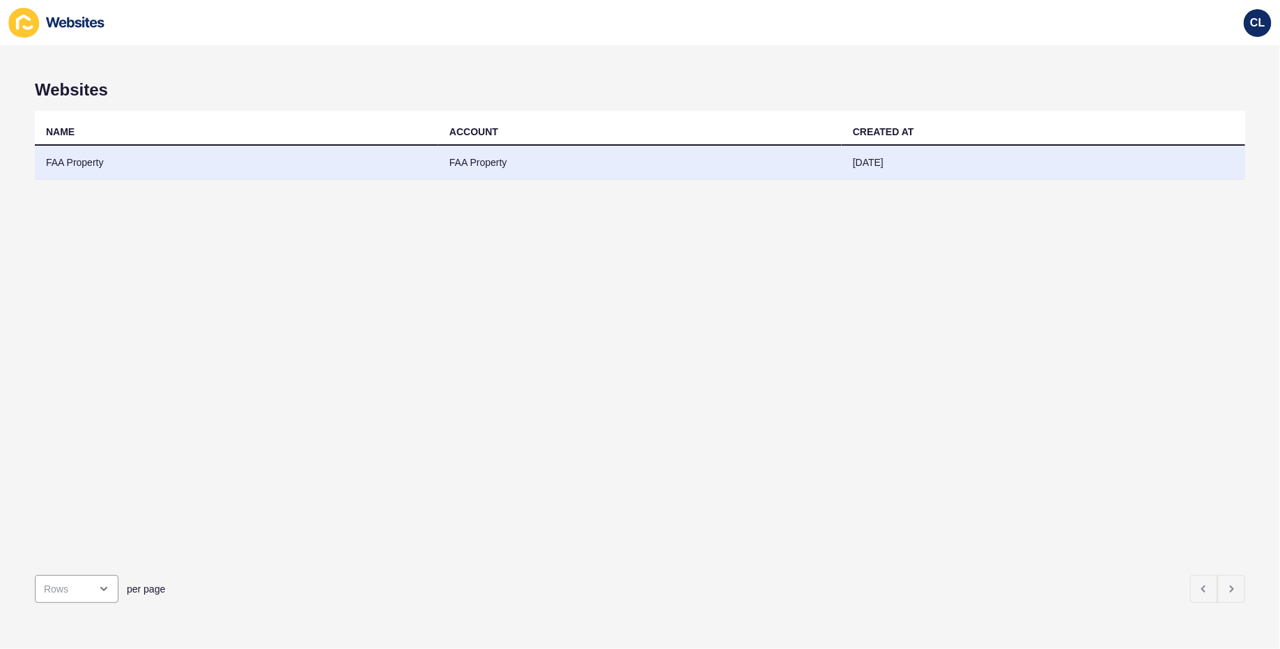 The height and width of the screenshot is (649, 1280). I want to click on span: CL, so click(1257, 23).